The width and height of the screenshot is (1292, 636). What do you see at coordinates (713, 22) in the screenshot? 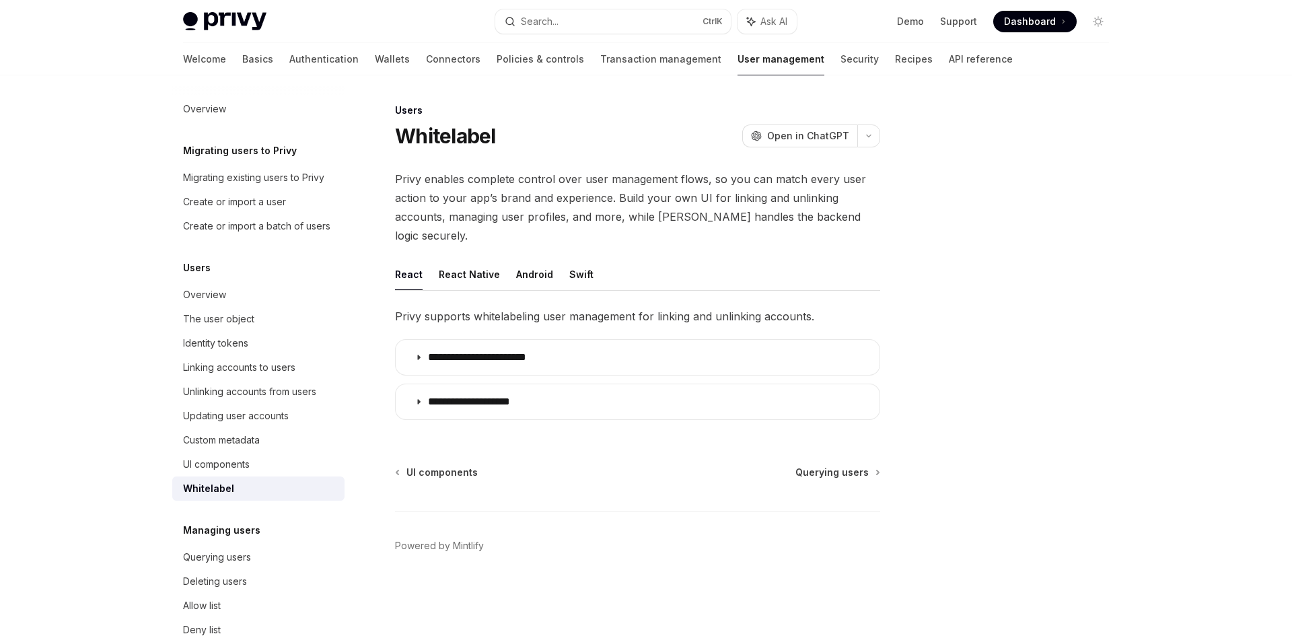
I see `span: Ctrl K` at bounding box center [713, 22].